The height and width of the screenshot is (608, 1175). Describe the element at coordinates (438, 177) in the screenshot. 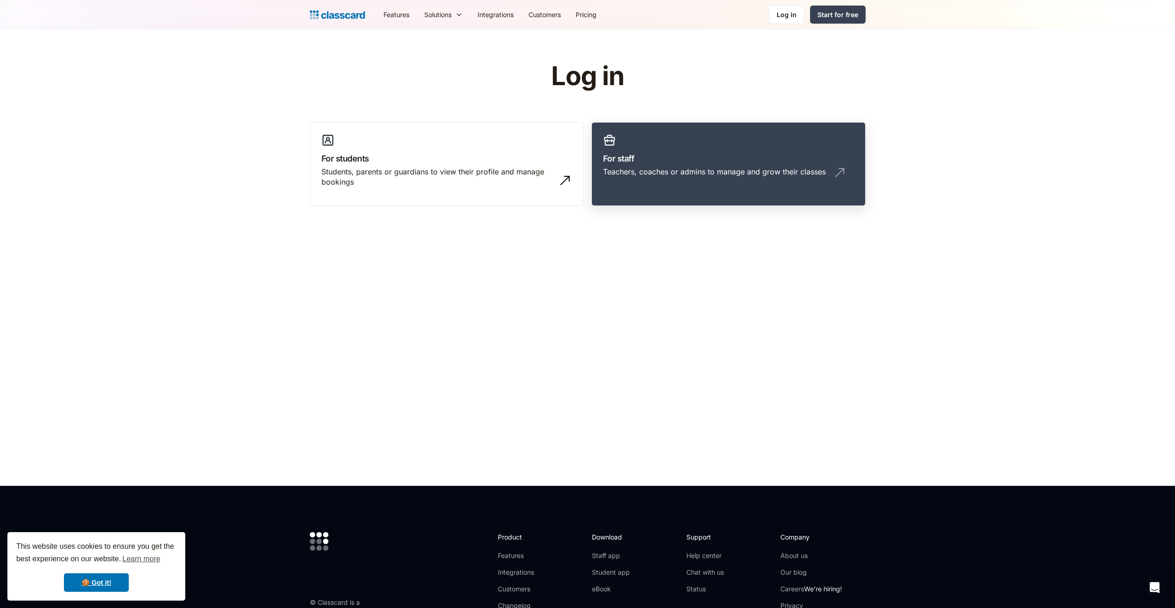

I see `div: Students, parents or guardians to view their profile and manage bookings` at that location.